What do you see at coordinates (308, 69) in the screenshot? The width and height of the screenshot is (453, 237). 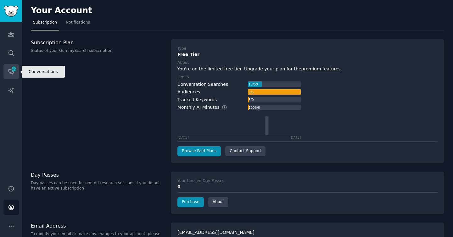 I see `div: You're on the limited free tier. Upgrade your plan for the .` at bounding box center [308, 69].